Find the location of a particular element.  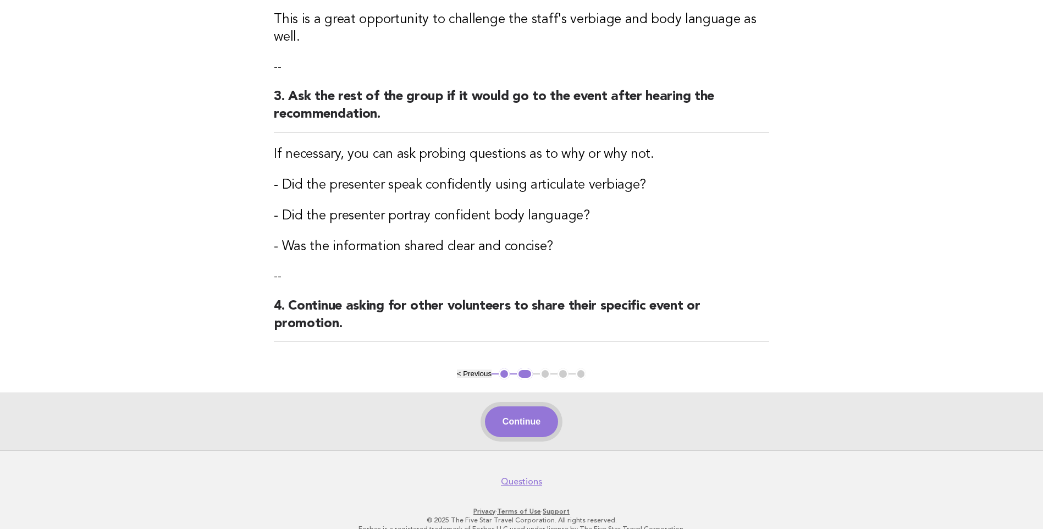

button: 1 is located at coordinates (504, 374).